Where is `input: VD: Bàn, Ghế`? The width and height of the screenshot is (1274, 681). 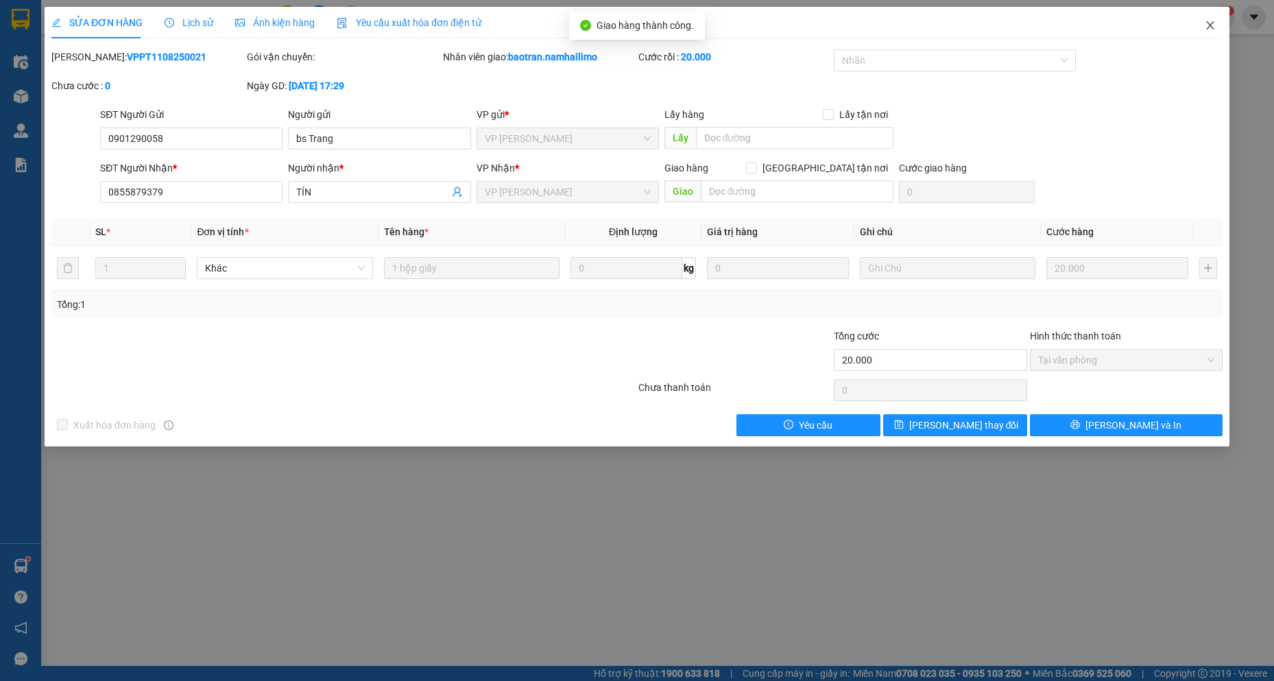 input: VD: Bàn, Ghế is located at coordinates (472, 268).